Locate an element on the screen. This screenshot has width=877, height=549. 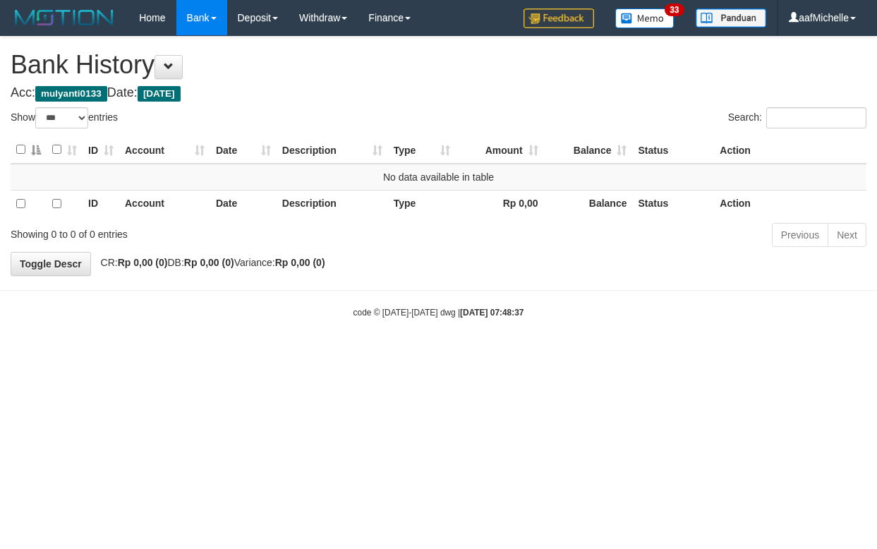
img: Button%20Memo.svg is located at coordinates (645, 18).